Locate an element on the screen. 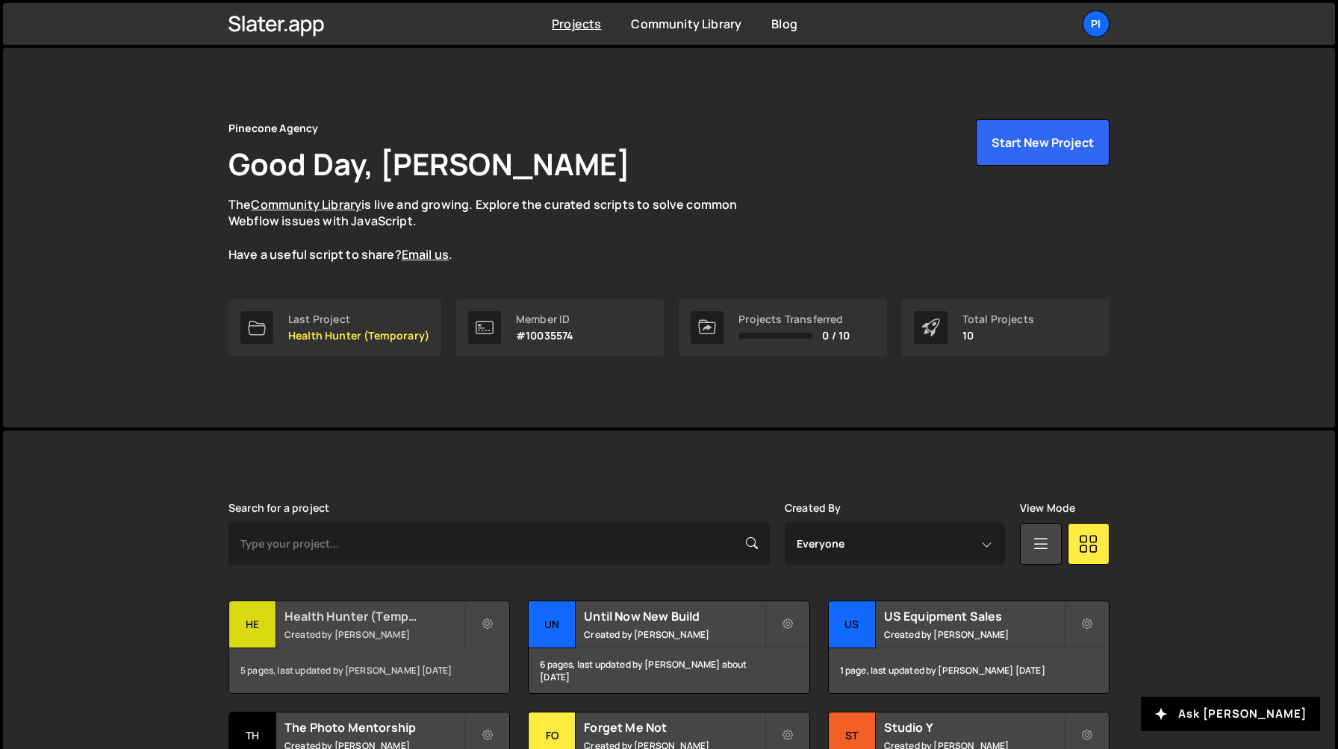 The image size is (1338, 749). label: Created By is located at coordinates (813, 508).